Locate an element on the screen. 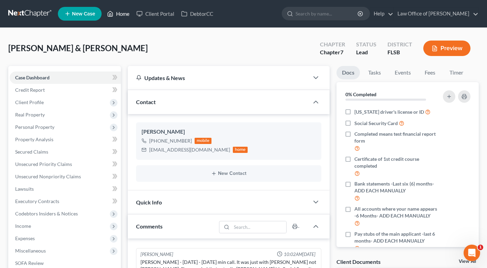 The height and width of the screenshot is (268, 487). a: View All is located at coordinates (467, 262).